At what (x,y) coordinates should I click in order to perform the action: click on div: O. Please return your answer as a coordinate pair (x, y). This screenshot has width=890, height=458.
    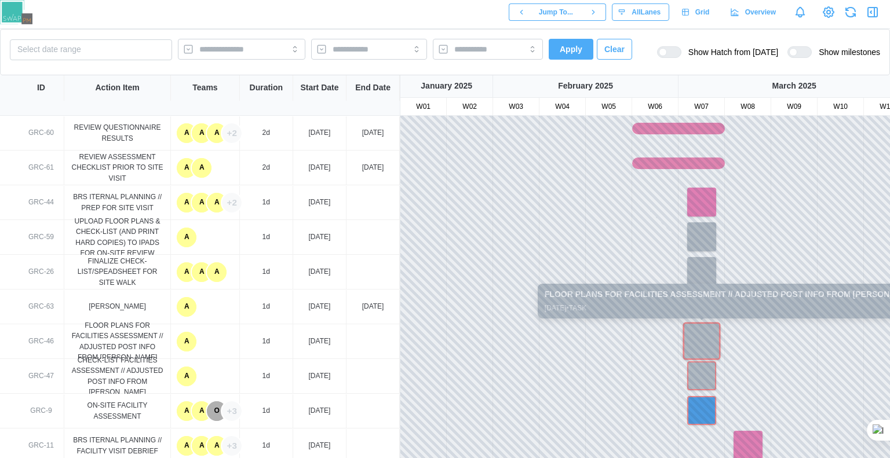
    Looking at the image, I should click on (217, 411).